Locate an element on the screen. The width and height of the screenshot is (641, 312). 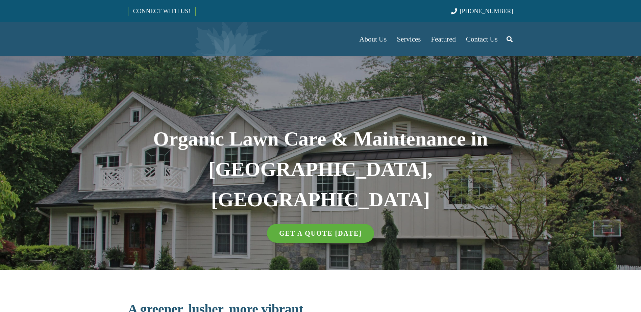
a: About Us is located at coordinates (372, 39).